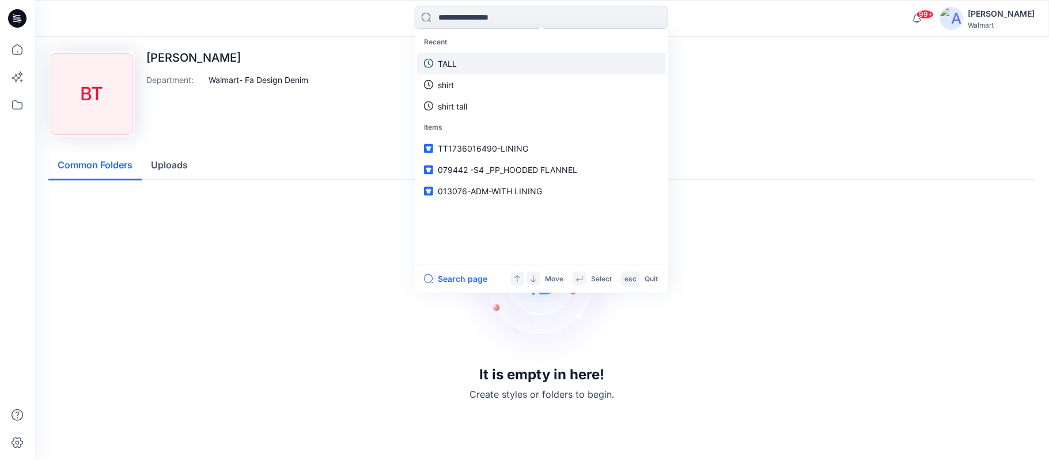 The image size is (1049, 460). Describe the element at coordinates (542, 127) in the screenshot. I see `p: Items` at that location.